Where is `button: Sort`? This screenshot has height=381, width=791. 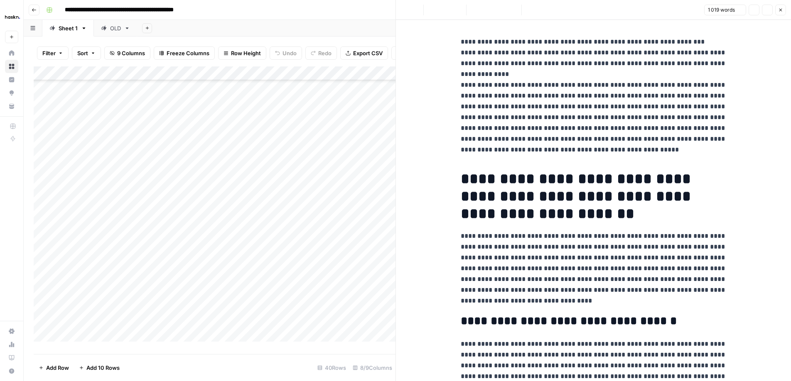 button: Sort is located at coordinates (86, 53).